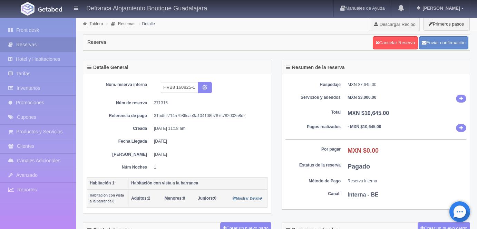 This screenshot has width=477, height=229. Describe the element at coordinates (103, 183) in the screenshot. I see `b: Habitación 1:` at that location.